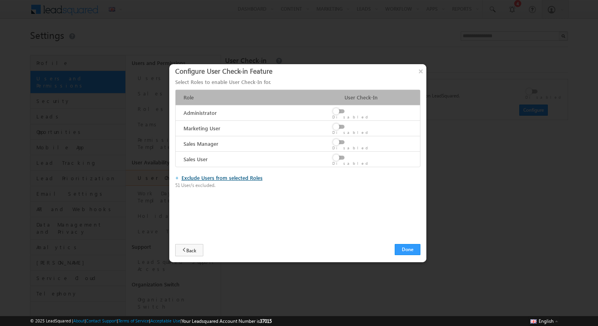 This screenshot has height=326, width=598. Describe the element at coordinates (195, 185) in the screenshot. I see `span: 51 User/s excluded.` at that location.